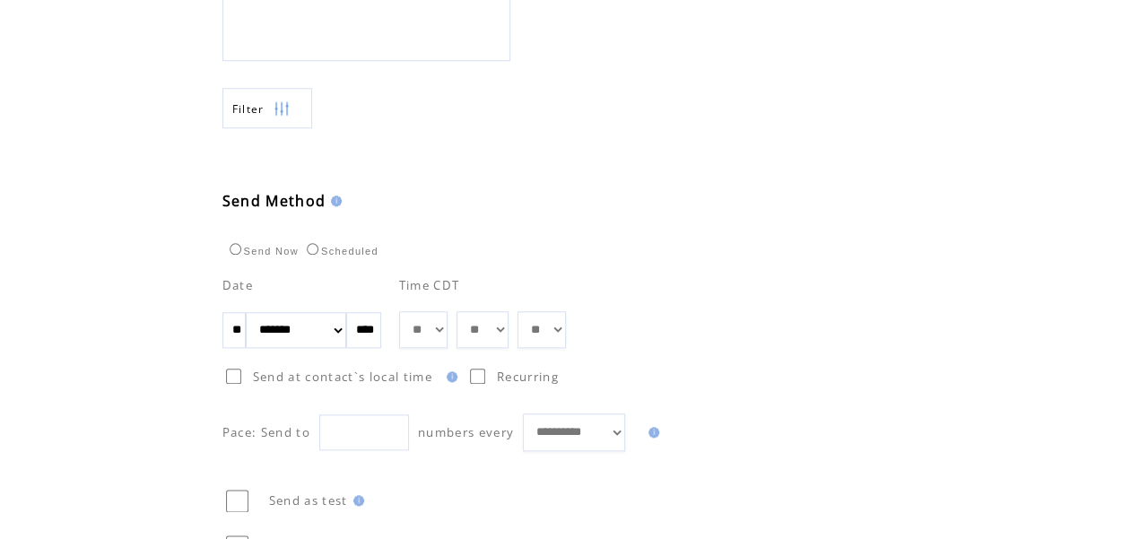  I want to click on span: Send as test, so click(309, 500).